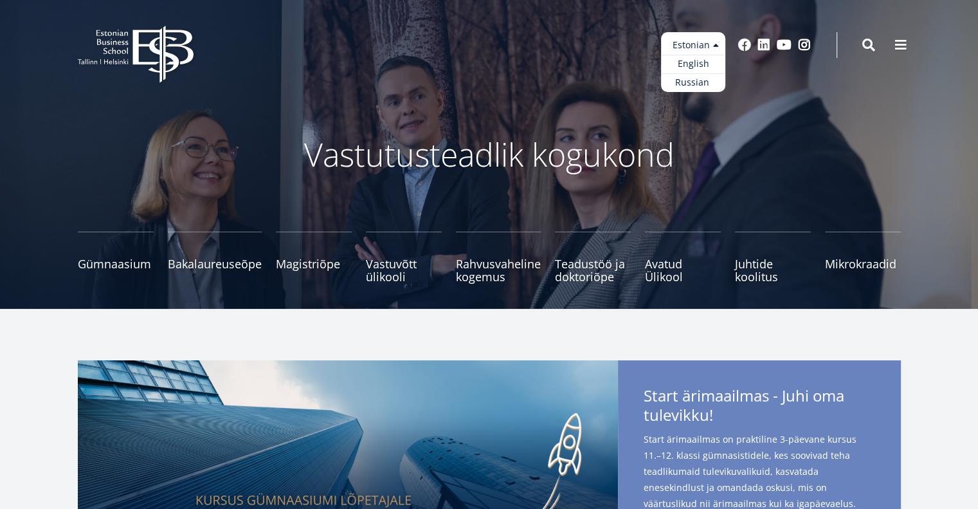 This screenshot has width=978, height=509. Describe the element at coordinates (314, 264) in the screenshot. I see `span: Magistriõpe` at that location.